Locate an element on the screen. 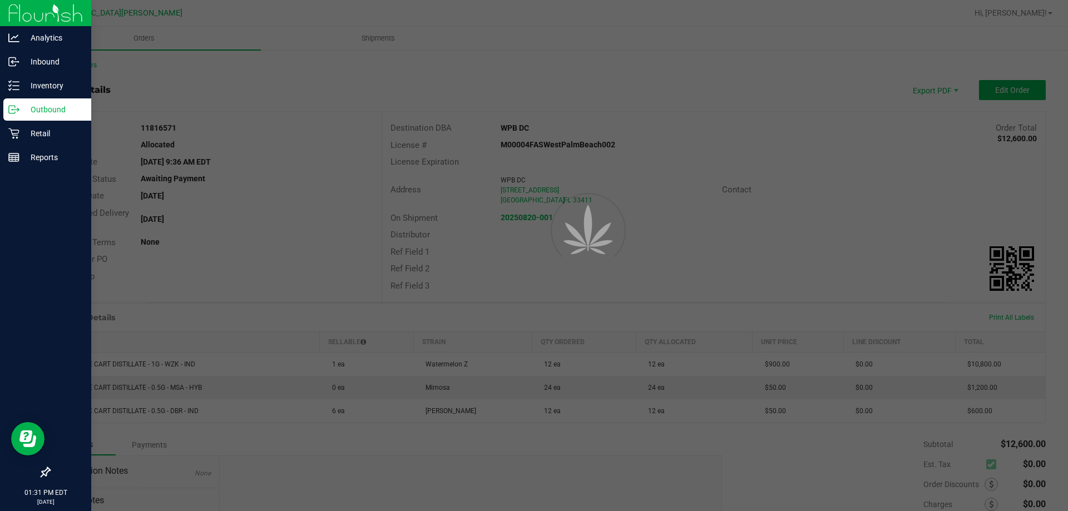 Image resolution: width=1068 pixels, height=511 pixels. inline-svg: Outbound is located at coordinates (14, 110).